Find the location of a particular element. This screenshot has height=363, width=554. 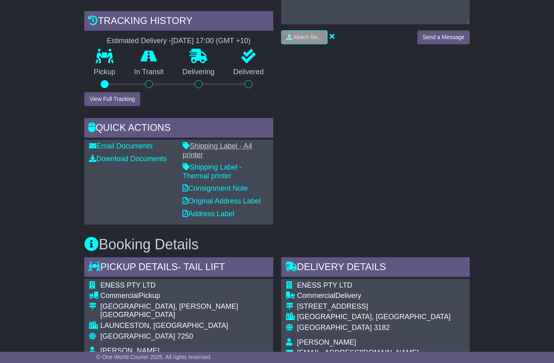

a: Shipping Label - Thermal printer is located at coordinates (212, 172).